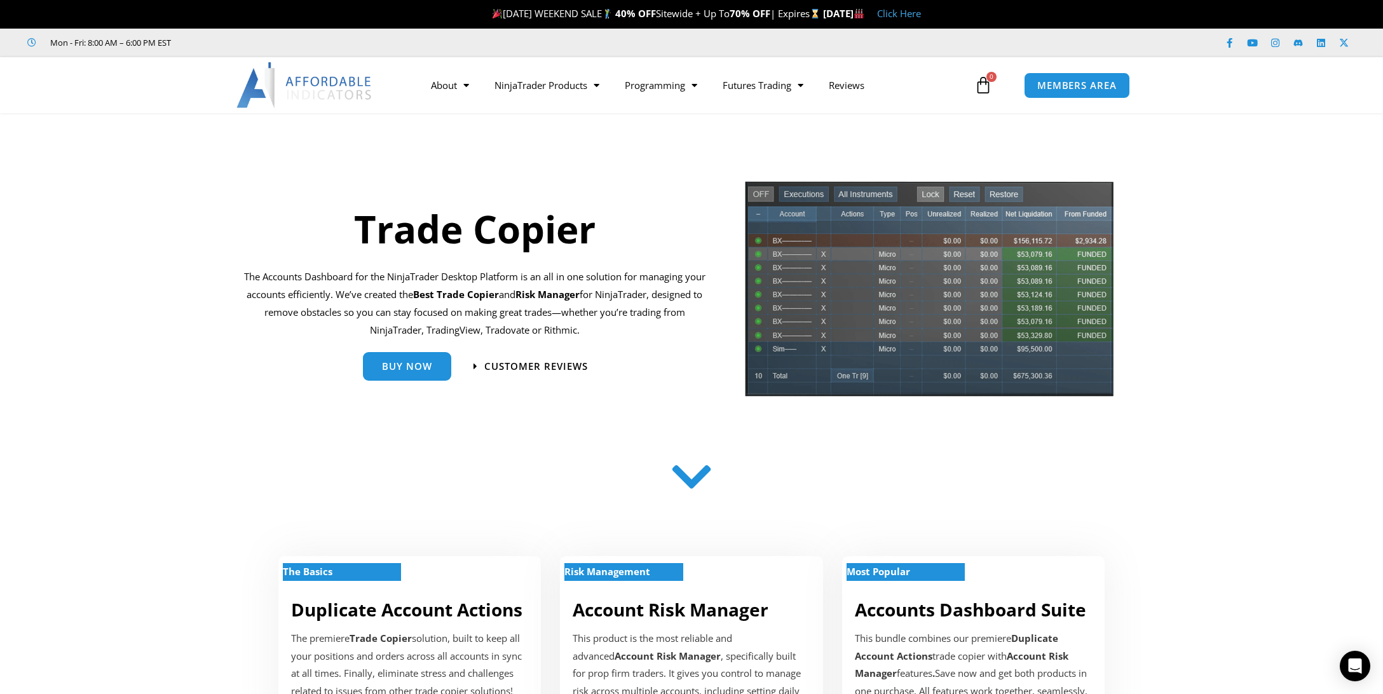  Describe the element at coordinates (635, 13) in the screenshot. I see `strong: 40% OFF` at that location.